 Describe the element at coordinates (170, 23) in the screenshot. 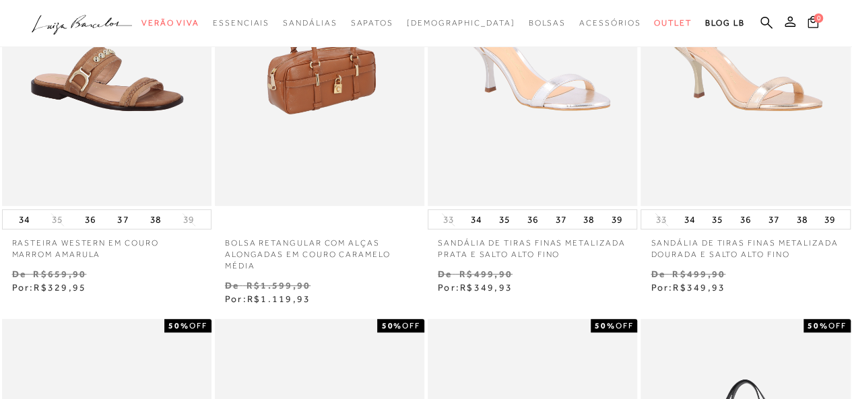

I see `span: Verão Viva` at that location.